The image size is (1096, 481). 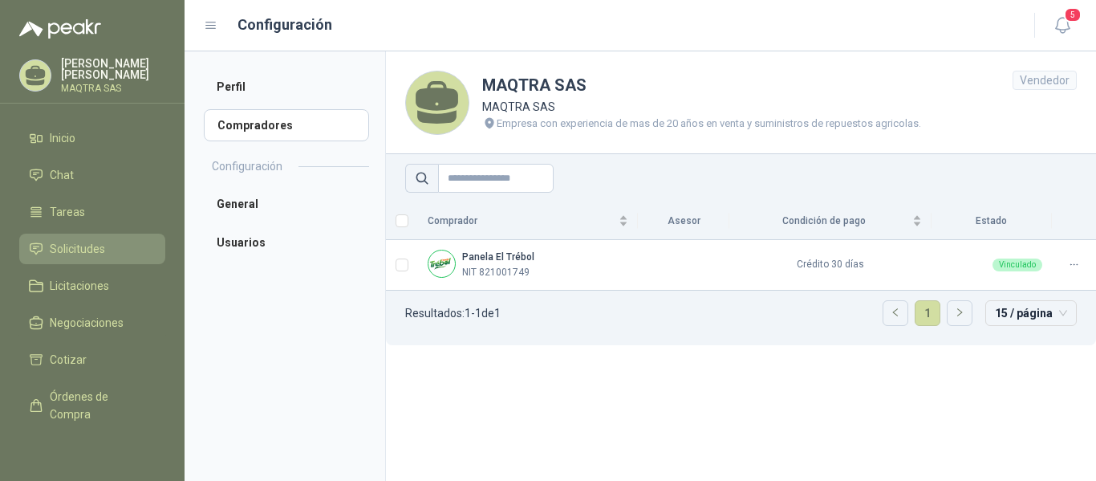 What do you see at coordinates (92, 175) in the screenshot?
I see `a: Chat` at bounding box center [92, 175].